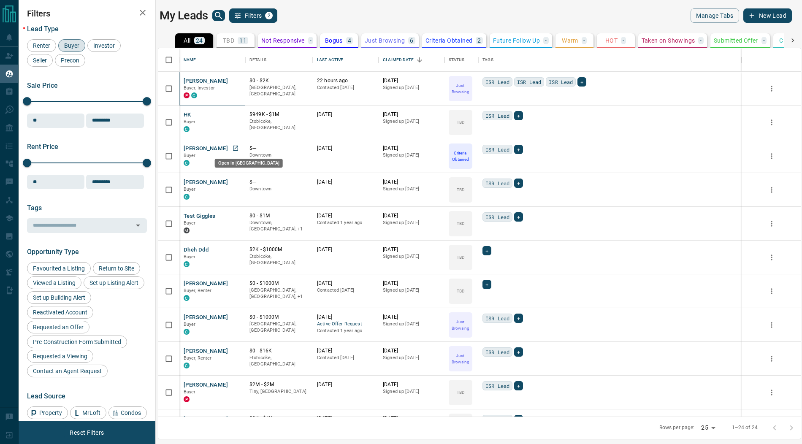 Image resolution: width=802 pixels, height=444 pixels. I want to click on div: Set up Building Alert, so click(59, 297).